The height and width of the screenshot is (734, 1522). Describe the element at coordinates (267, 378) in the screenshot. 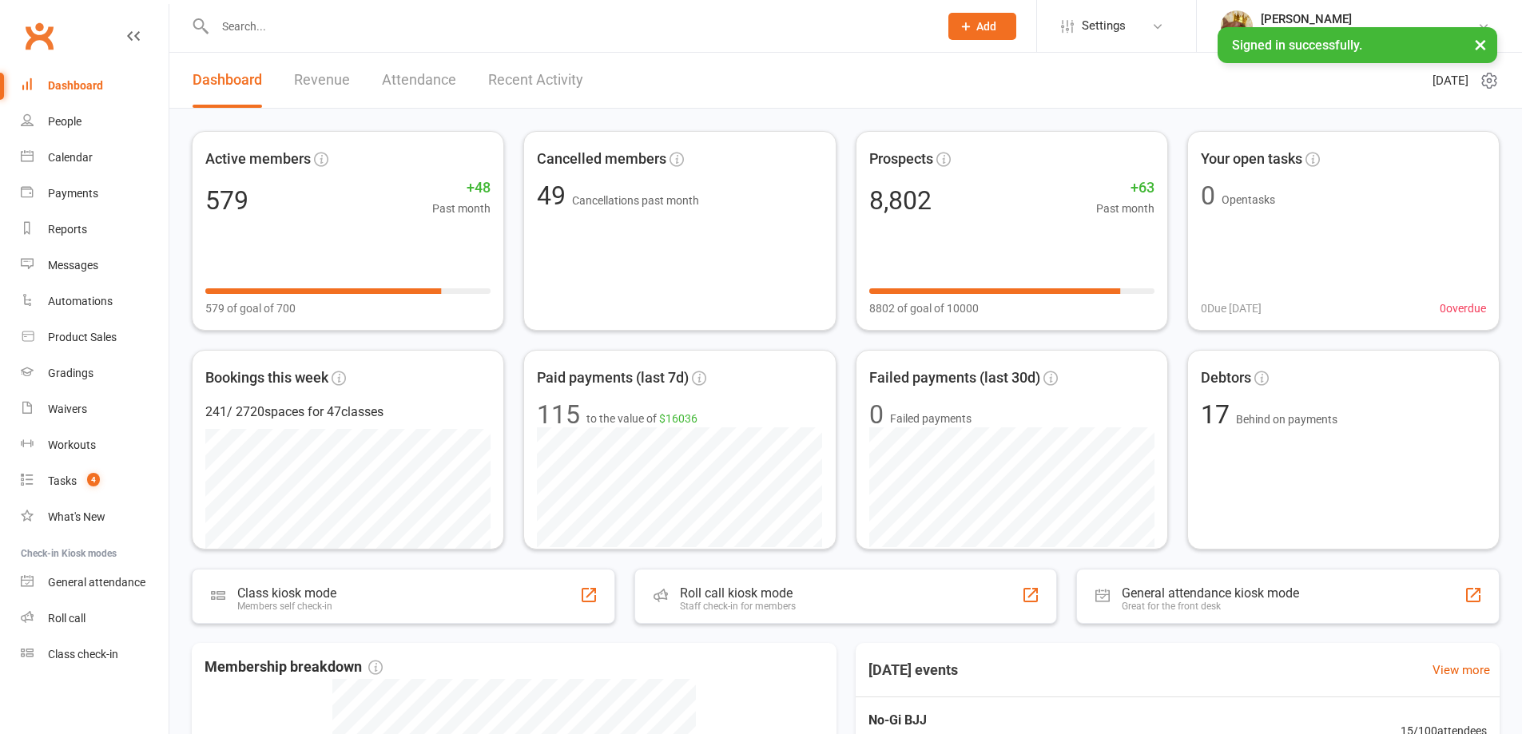

I see `span: Bookings this week` at that location.